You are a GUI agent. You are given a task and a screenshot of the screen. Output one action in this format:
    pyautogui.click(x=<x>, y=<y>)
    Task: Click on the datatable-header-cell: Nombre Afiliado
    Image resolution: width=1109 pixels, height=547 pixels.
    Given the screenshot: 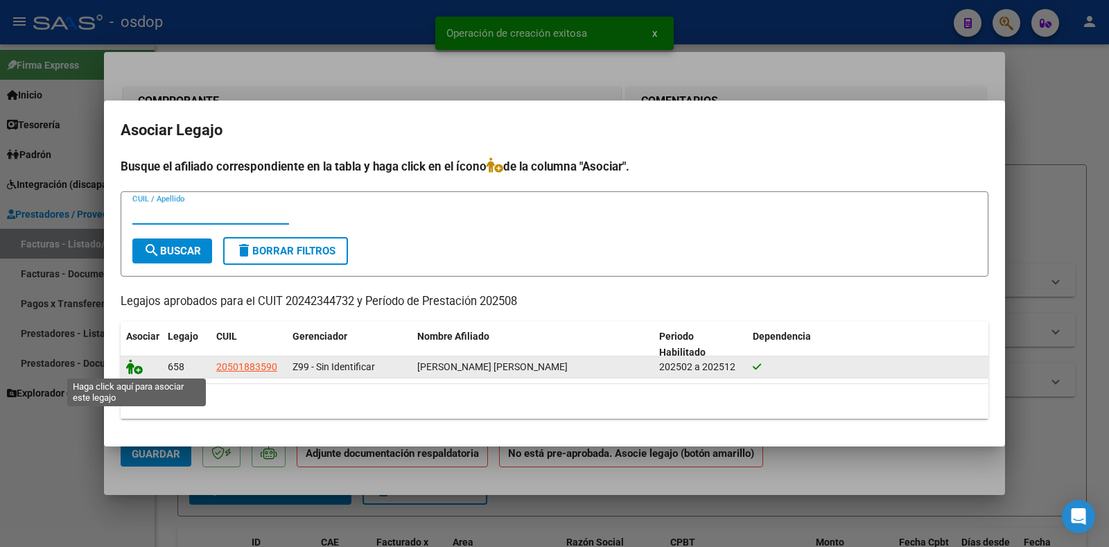 What is the action you would take?
    pyautogui.click(x=533, y=345)
    